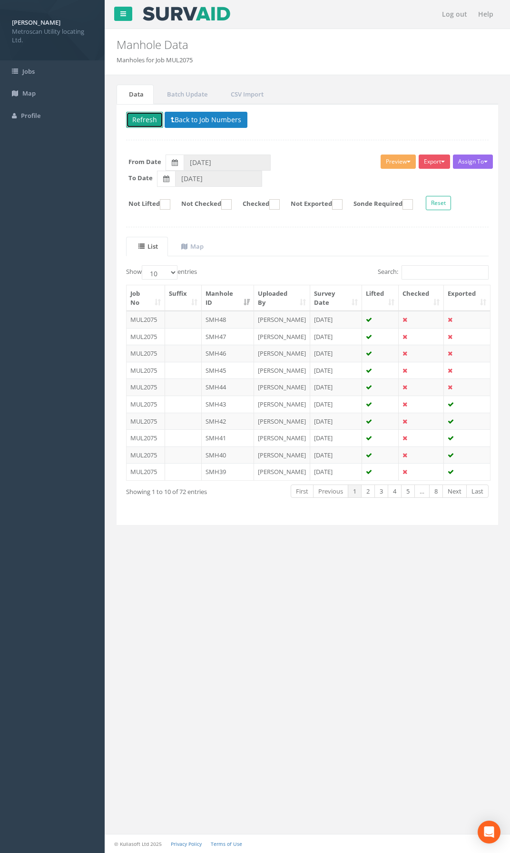  Describe the element at coordinates (380, 298) in the screenshot. I see `th: Lifted: activate to sort column ascending` at that location.